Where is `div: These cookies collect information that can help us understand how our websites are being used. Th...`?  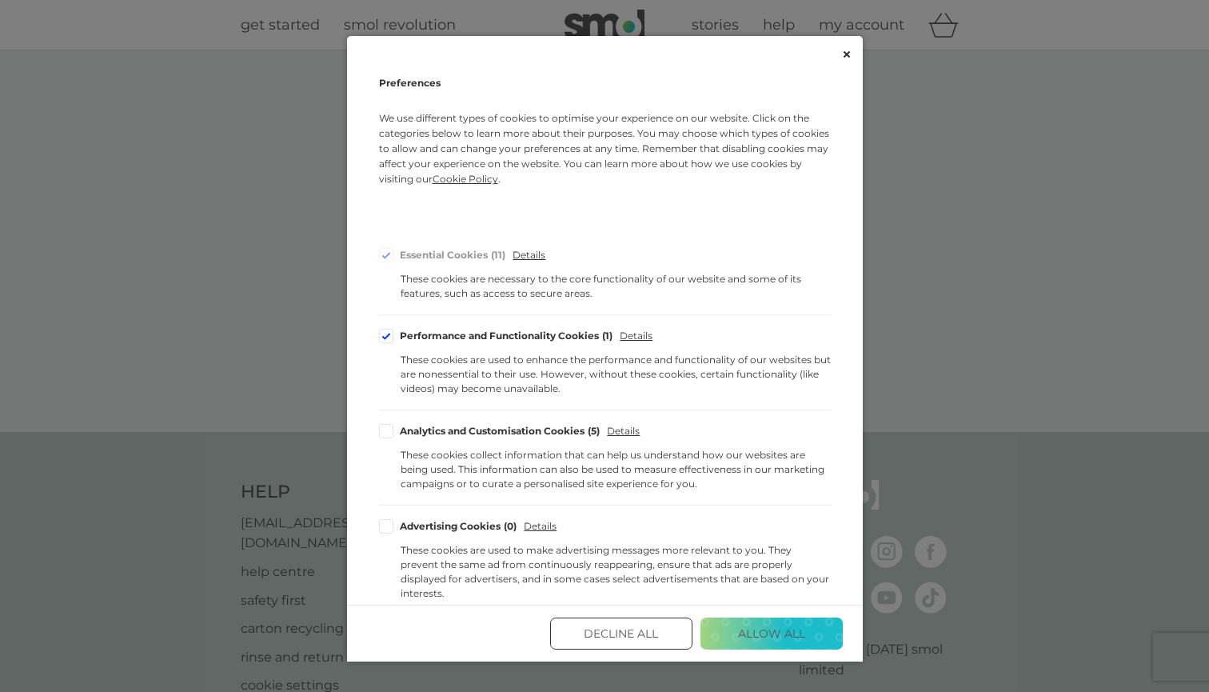 div: These cookies collect information that can help us understand how our websites are being used. Th... is located at coordinates (616, 469).